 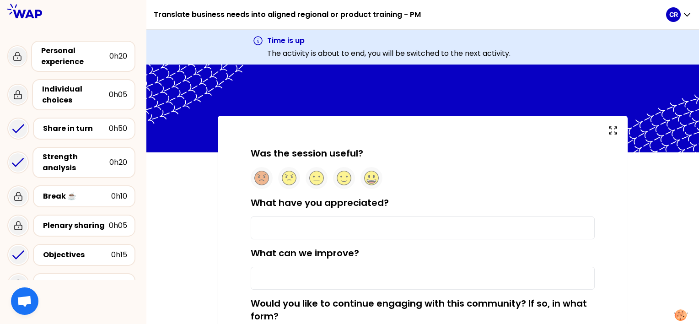 What do you see at coordinates (305, 253) in the screenshot?
I see `label: What can we improve?` at bounding box center [305, 253].